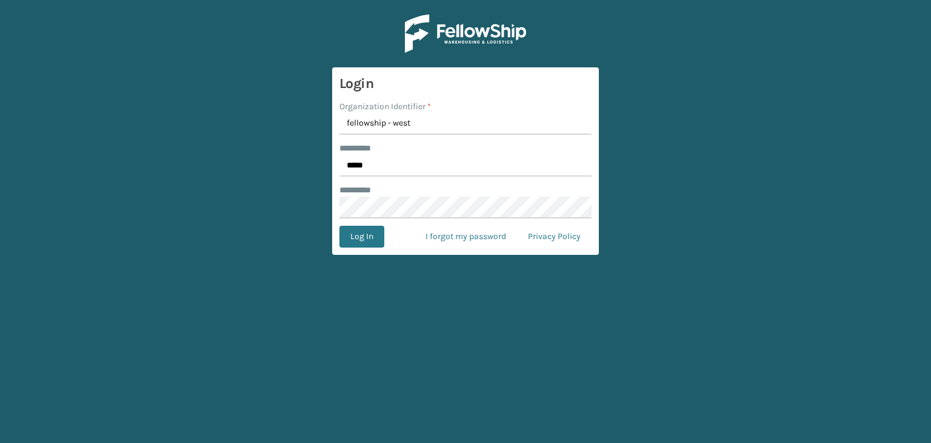 The height and width of the screenshot is (443, 931). What do you see at coordinates (466, 236) in the screenshot?
I see `a: I forgot my password` at bounding box center [466, 236].